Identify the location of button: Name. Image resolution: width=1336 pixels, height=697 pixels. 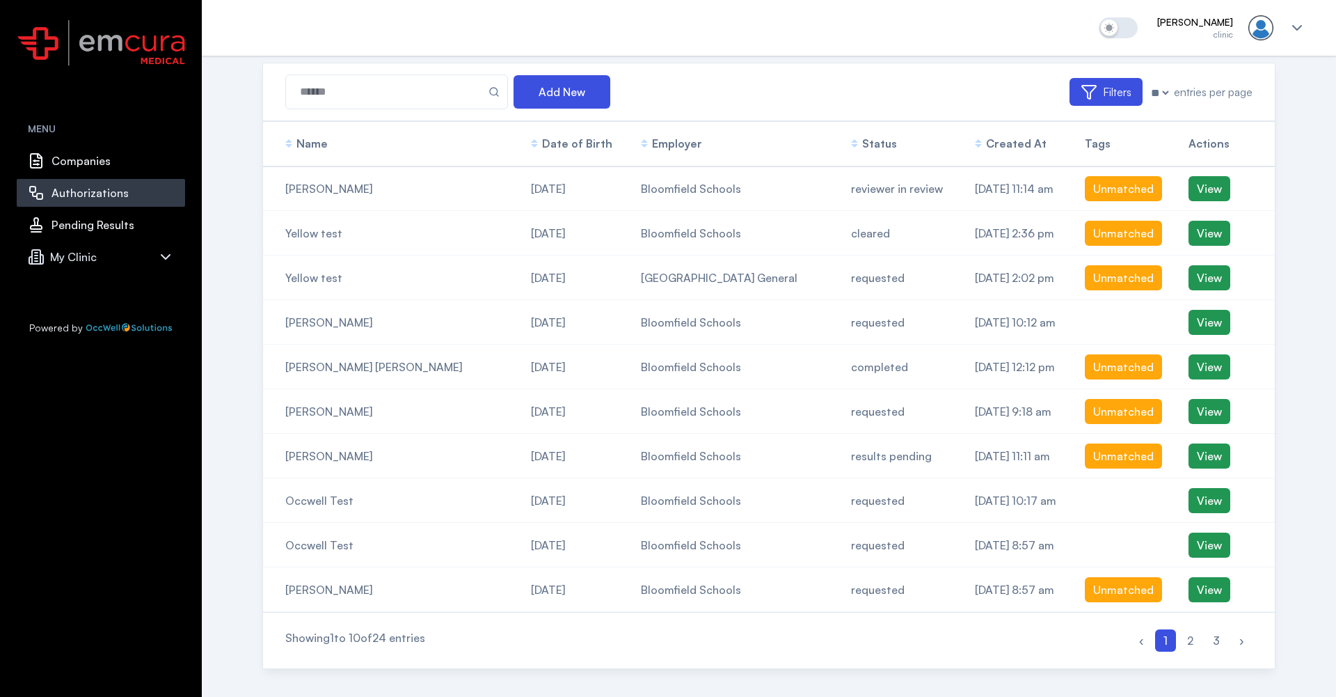
(306, 143).